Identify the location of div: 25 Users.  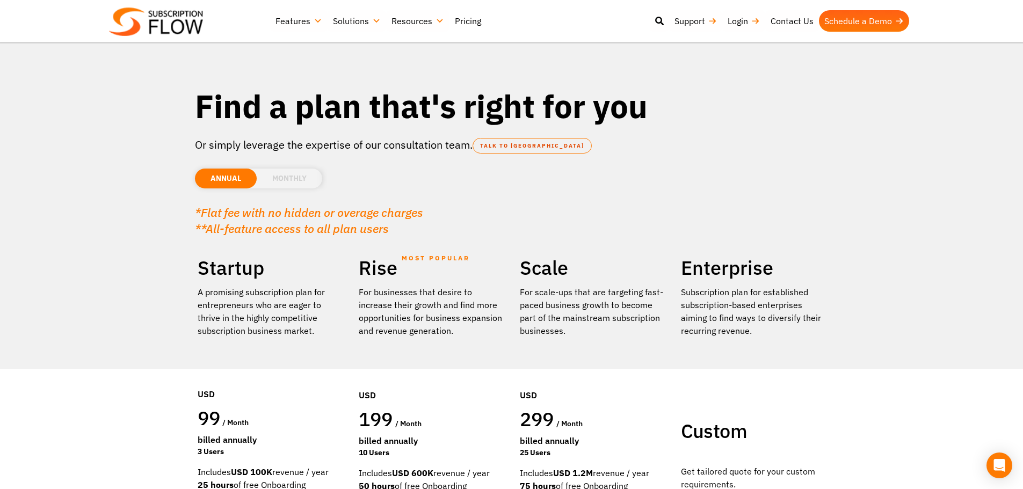
(592, 453).